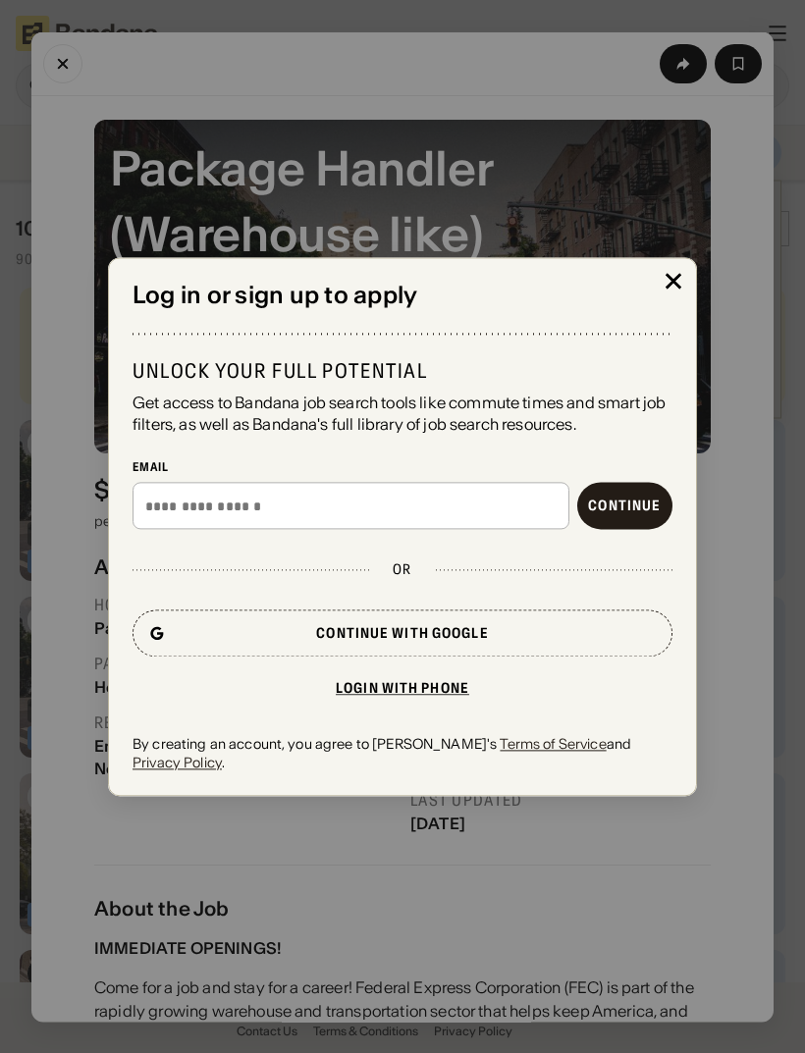  Describe the element at coordinates (552, 745) in the screenshot. I see `a: Terms of Service` at that location.